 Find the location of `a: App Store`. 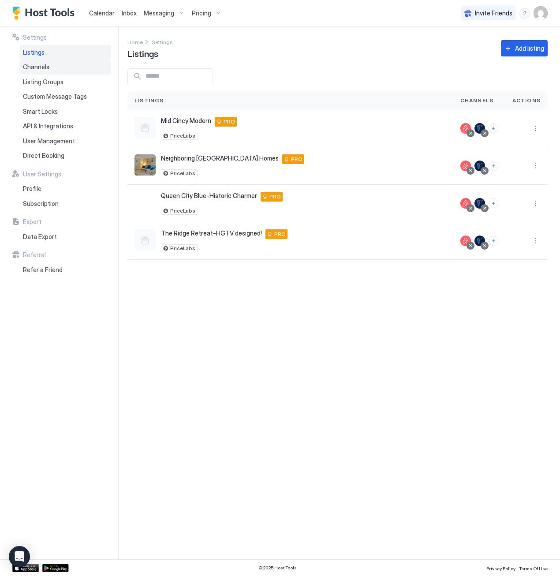

a: App Store is located at coordinates (26, 568).